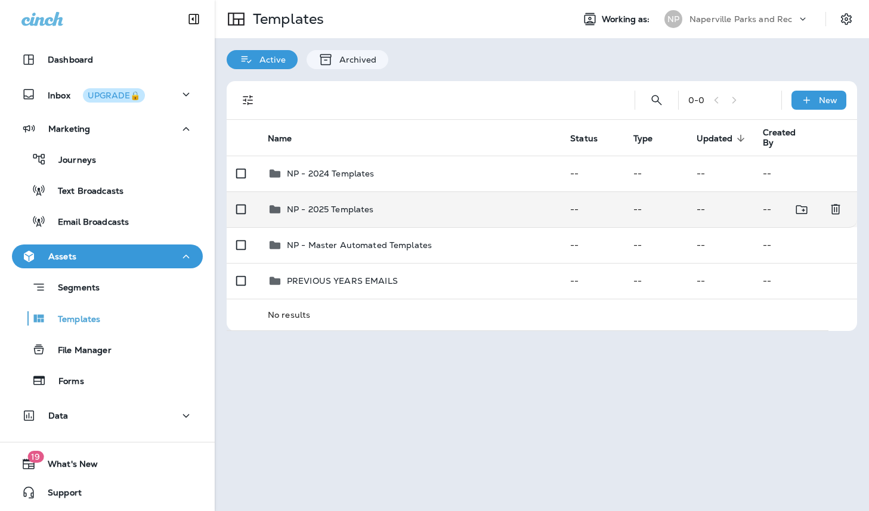 The width and height of the screenshot is (869, 511). What do you see at coordinates (107, 159) in the screenshot?
I see `button: Journeys` at bounding box center [107, 159].